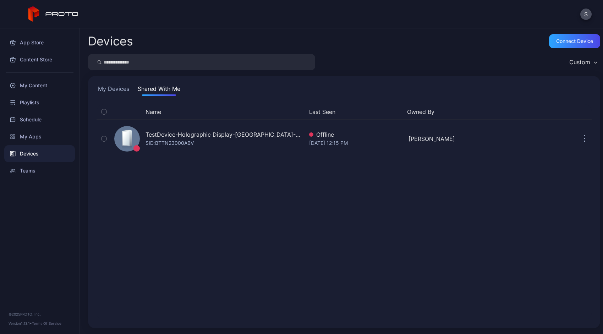 This screenshot has height=334, width=603. Describe the element at coordinates (575, 41) in the screenshot. I see `button: Connect device` at that location.